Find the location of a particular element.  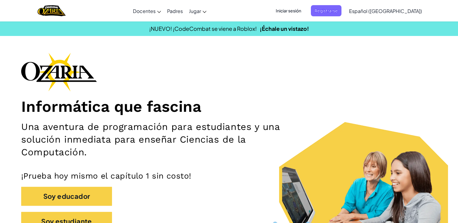

span: Registrarse is located at coordinates (326, 11).